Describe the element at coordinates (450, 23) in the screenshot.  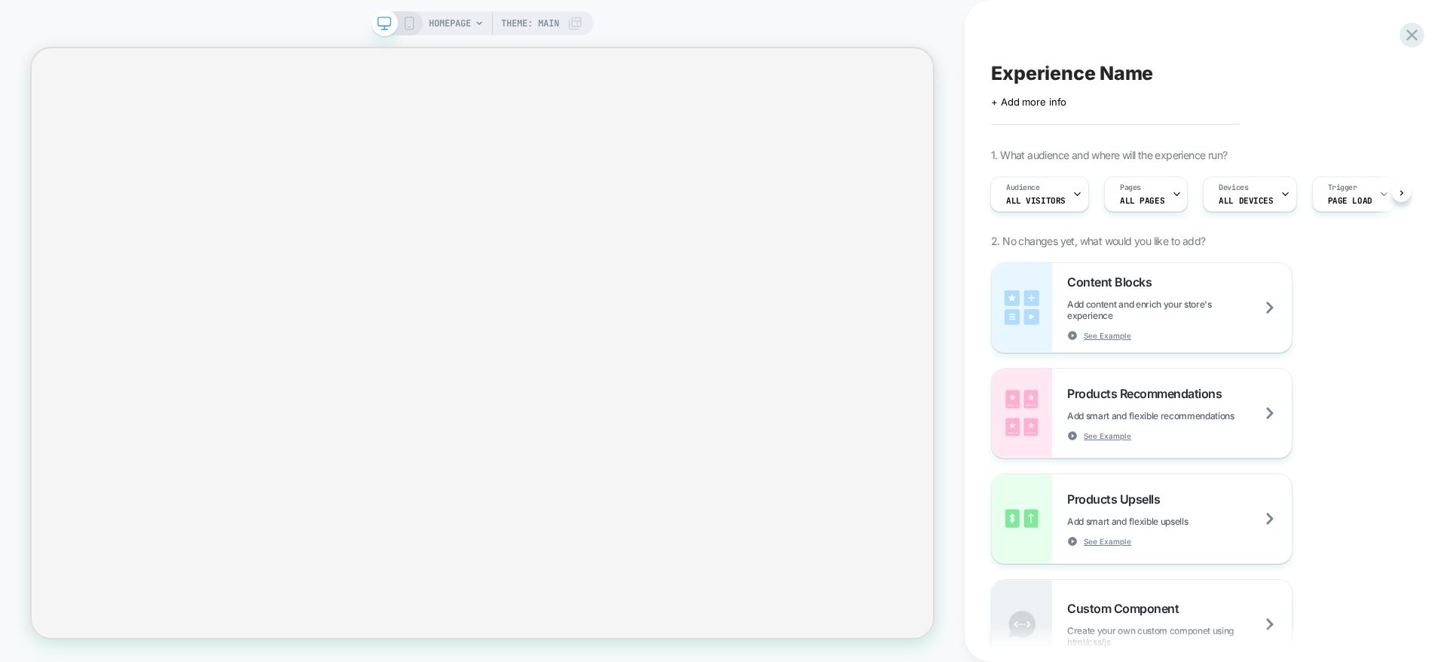
I see `span: HOMEPAGE` at that location.